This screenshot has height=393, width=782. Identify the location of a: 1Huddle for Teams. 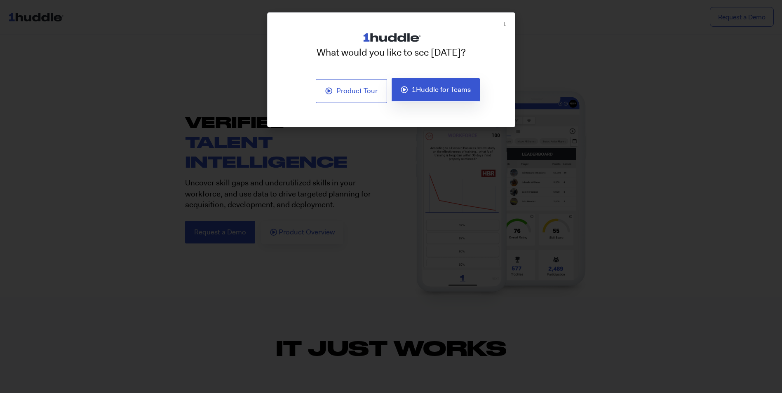
(436, 90).